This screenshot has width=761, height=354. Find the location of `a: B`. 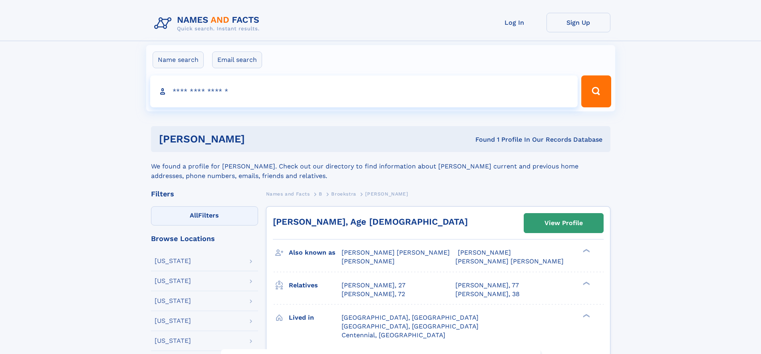

a: B is located at coordinates (320, 194).